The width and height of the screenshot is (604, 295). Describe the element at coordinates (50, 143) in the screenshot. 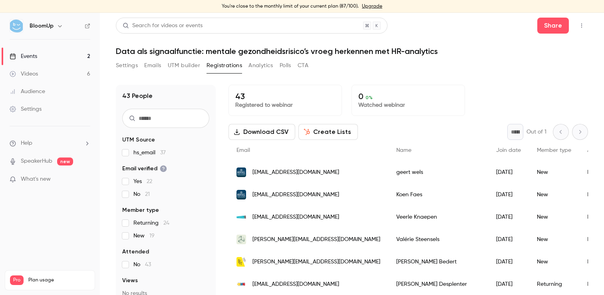

I see `li: help-dropdown-opener` at that location.